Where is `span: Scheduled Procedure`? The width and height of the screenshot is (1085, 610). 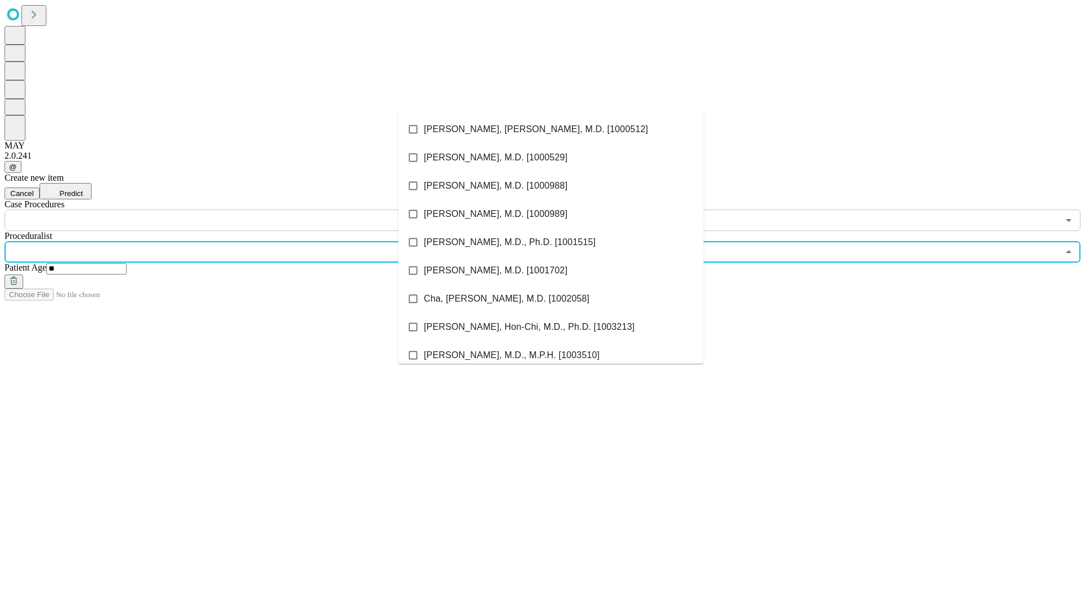 span: Scheduled Procedure is located at coordinates (34, 204).